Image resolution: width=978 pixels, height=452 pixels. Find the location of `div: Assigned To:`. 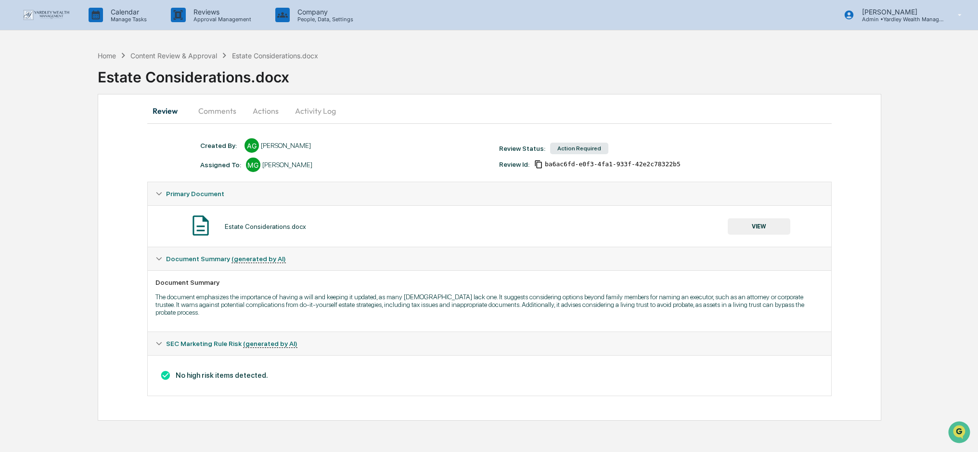

div: Assigned To: is located at coordinates (220, 165).